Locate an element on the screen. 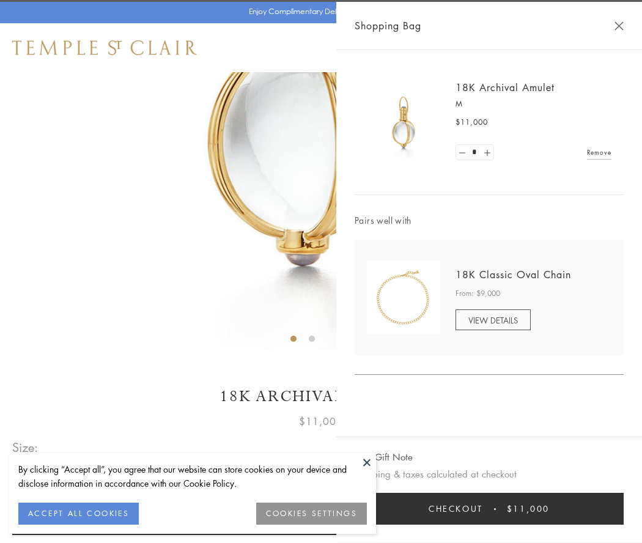  a: Set quantity to 0 is located at coordinates (462, 152).